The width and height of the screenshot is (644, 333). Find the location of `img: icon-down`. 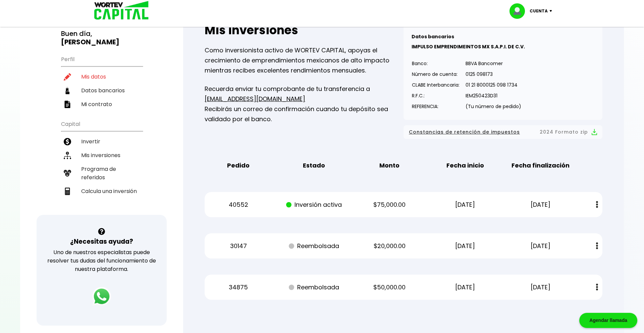

img: icon-down is located at coordinates (552, 11).